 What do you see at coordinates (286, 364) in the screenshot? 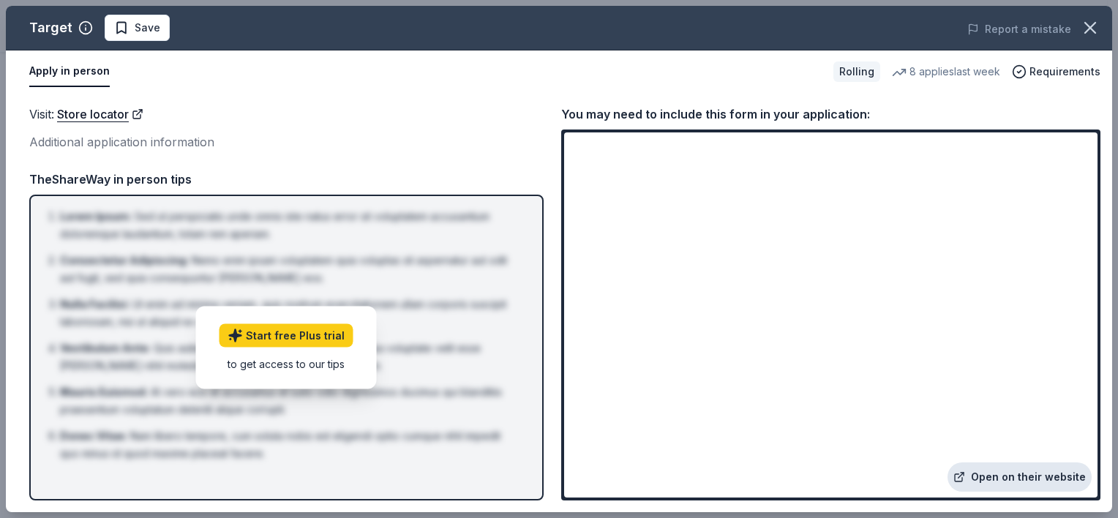
I see `div: to get access to our tips` at bounding box center [286, 364].